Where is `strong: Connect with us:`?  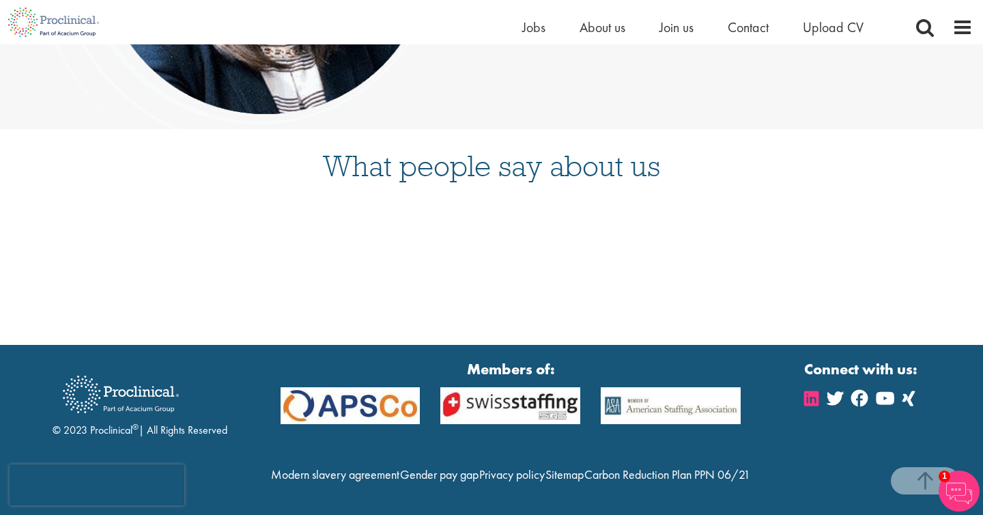 strong: Connect with us: is located at coordinates (862, 369).